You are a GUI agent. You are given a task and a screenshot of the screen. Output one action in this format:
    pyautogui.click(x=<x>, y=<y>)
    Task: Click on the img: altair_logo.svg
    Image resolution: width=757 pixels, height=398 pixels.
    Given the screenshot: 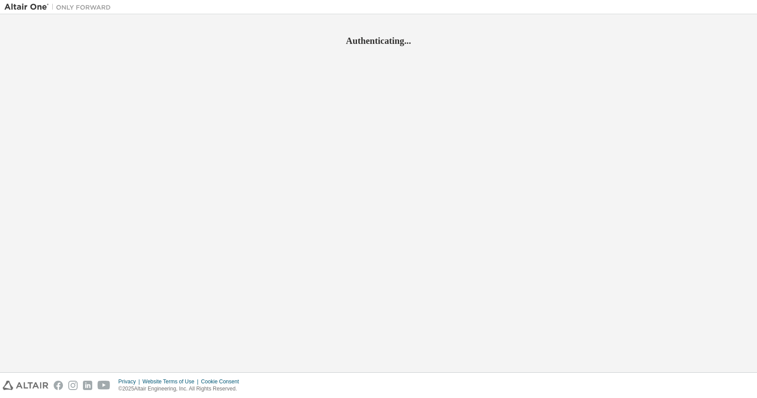 What is the action you would take?
    pyautogui.click(x=25, y=385)
    